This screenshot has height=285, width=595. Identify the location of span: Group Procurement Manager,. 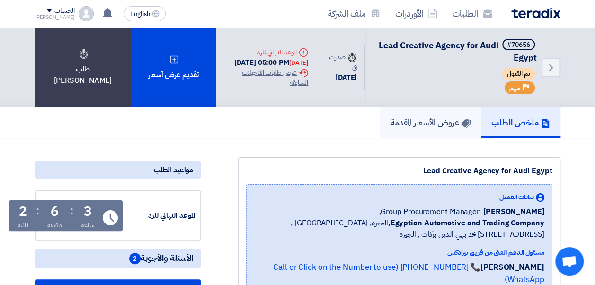
(429, 211).